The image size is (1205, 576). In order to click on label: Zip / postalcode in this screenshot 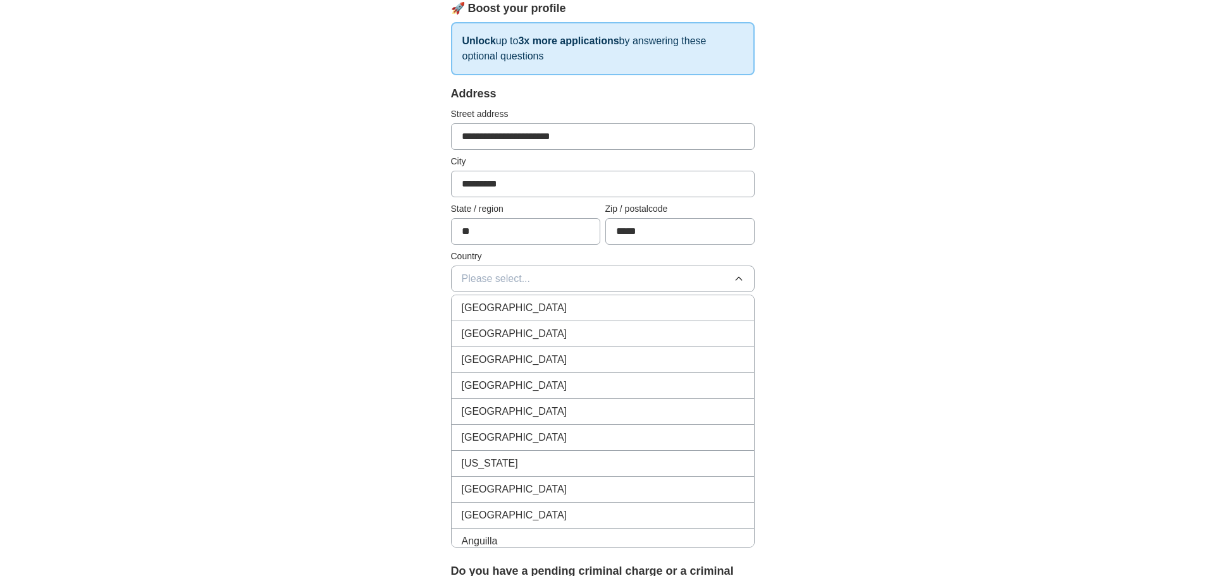, I will do `click(680, 209)`.